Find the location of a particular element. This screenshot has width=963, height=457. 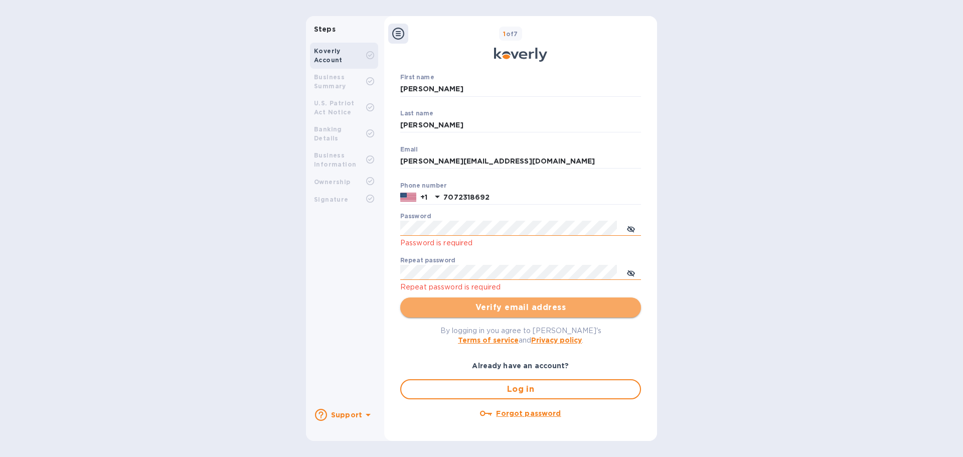

b: Koverly Account is located at coordinates (328, 55).